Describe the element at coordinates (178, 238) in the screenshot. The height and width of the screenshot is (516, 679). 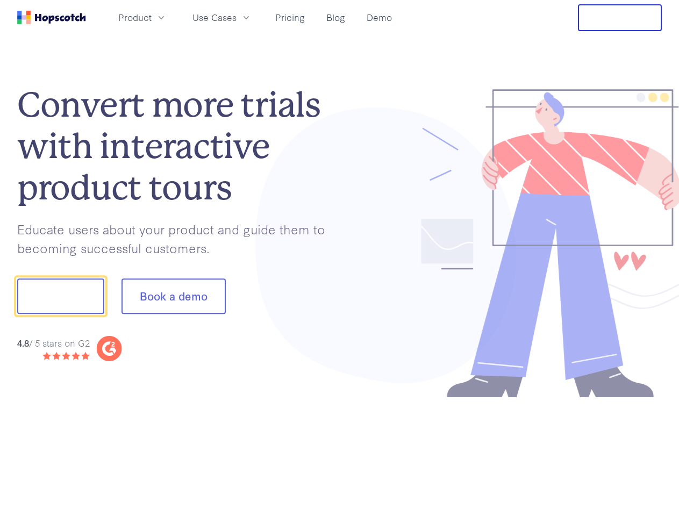
I see `p: Educate users about your product and guide them to becoming successful customers.` at that location.